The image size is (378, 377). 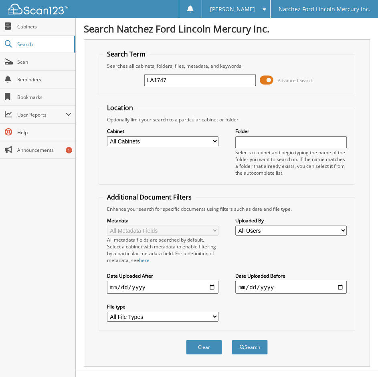 What do you see at coordinates (250, 347) in the screenshot?
I see `button: Search` at bounding box center [250, 347].